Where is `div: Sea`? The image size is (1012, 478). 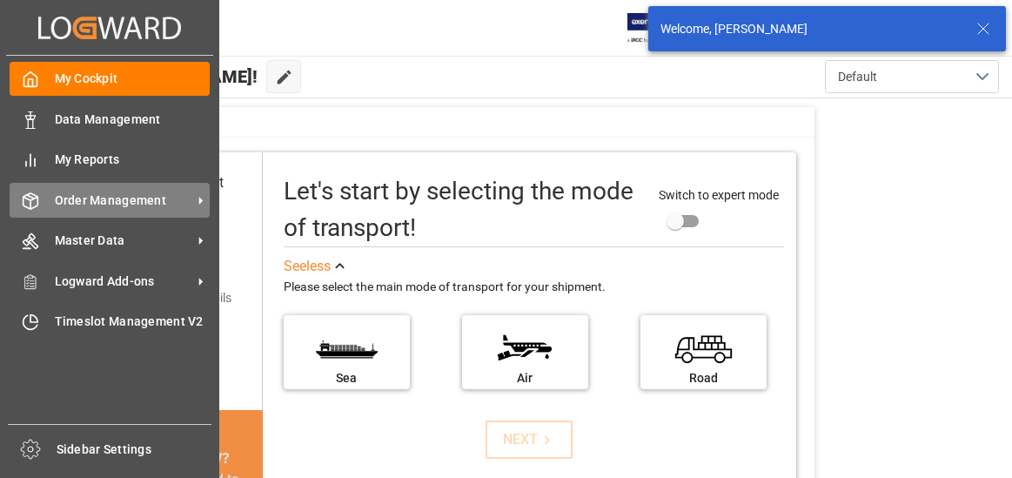
div: Sea is located at coordinates (346, 378).